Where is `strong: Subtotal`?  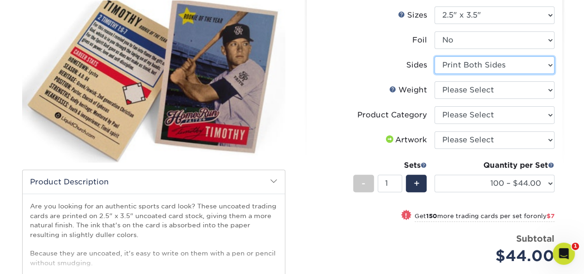 strong: Subtotal is located at coordinates (535, 238).